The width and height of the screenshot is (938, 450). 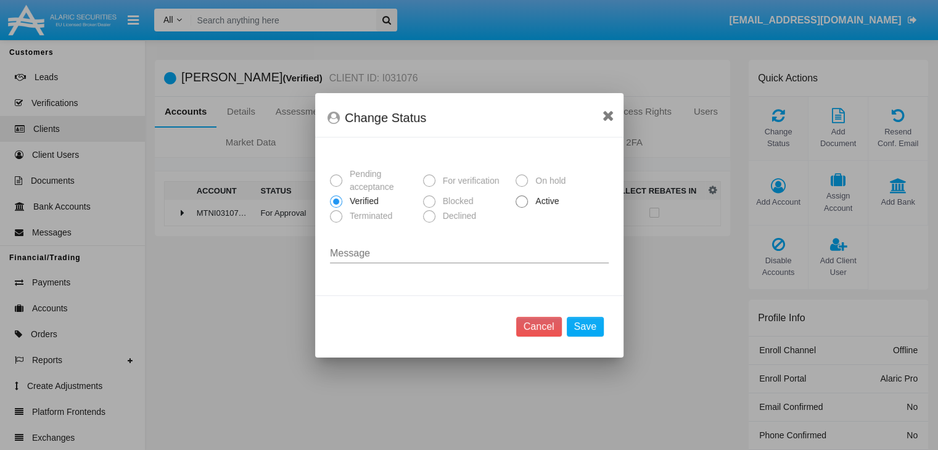 I want to click on span: Blocked, so click(x=455, y=201).